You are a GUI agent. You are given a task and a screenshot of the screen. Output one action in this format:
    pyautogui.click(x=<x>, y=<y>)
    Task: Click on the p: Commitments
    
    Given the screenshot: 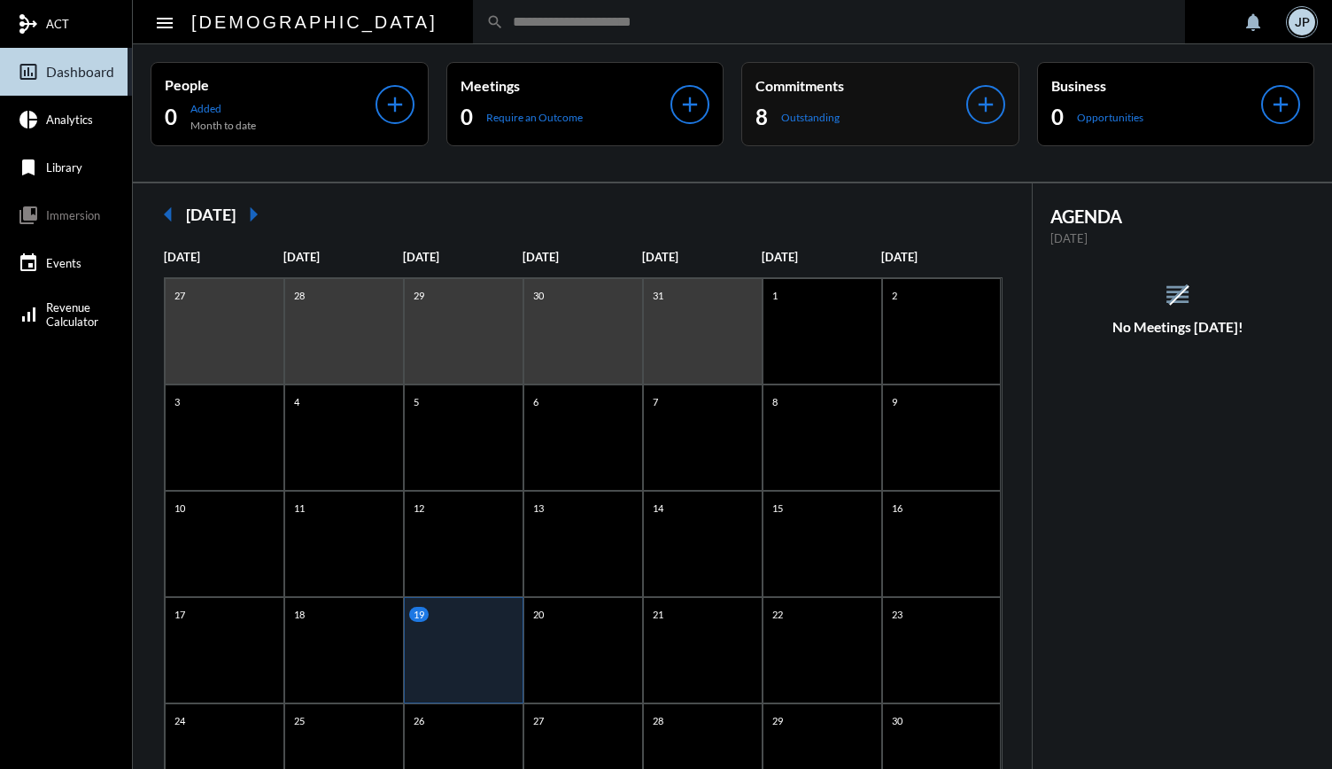 What is the action you would take?
    pyautogui.click(x=861, y=85)
    